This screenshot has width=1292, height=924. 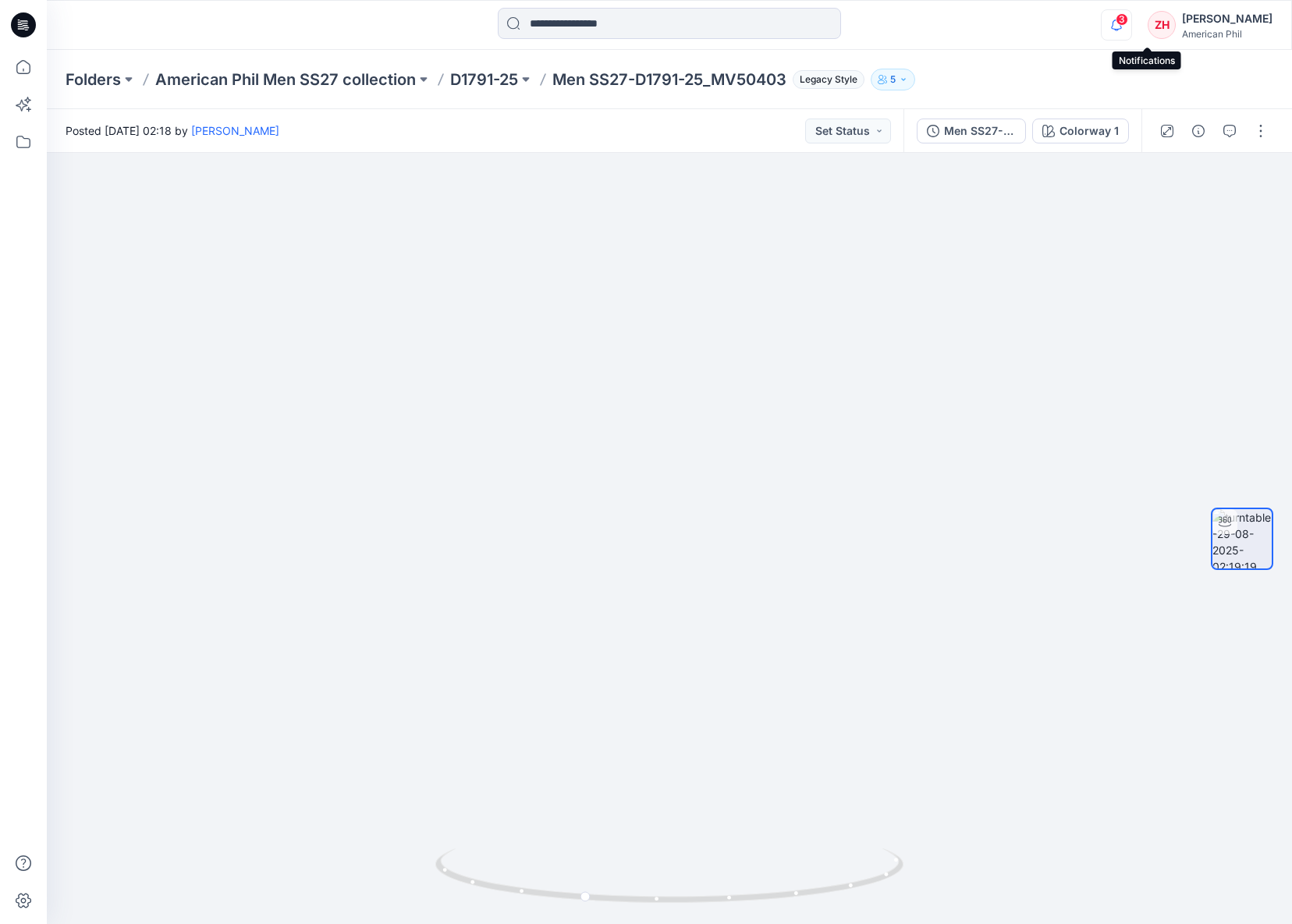 I want to click on p: Men SS27-D1791-25_MV50403, so click(x=669, y=79).